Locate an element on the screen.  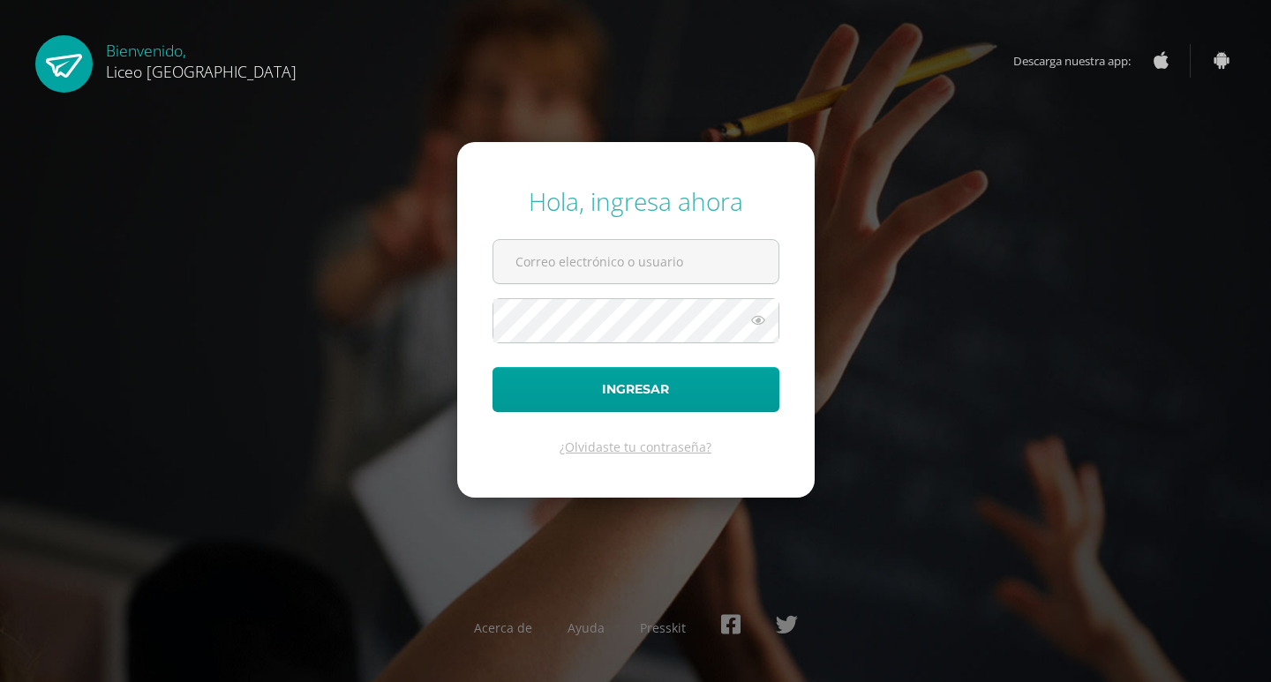
div: Hola, ingresa ahora is located at coordinates (636, 201).